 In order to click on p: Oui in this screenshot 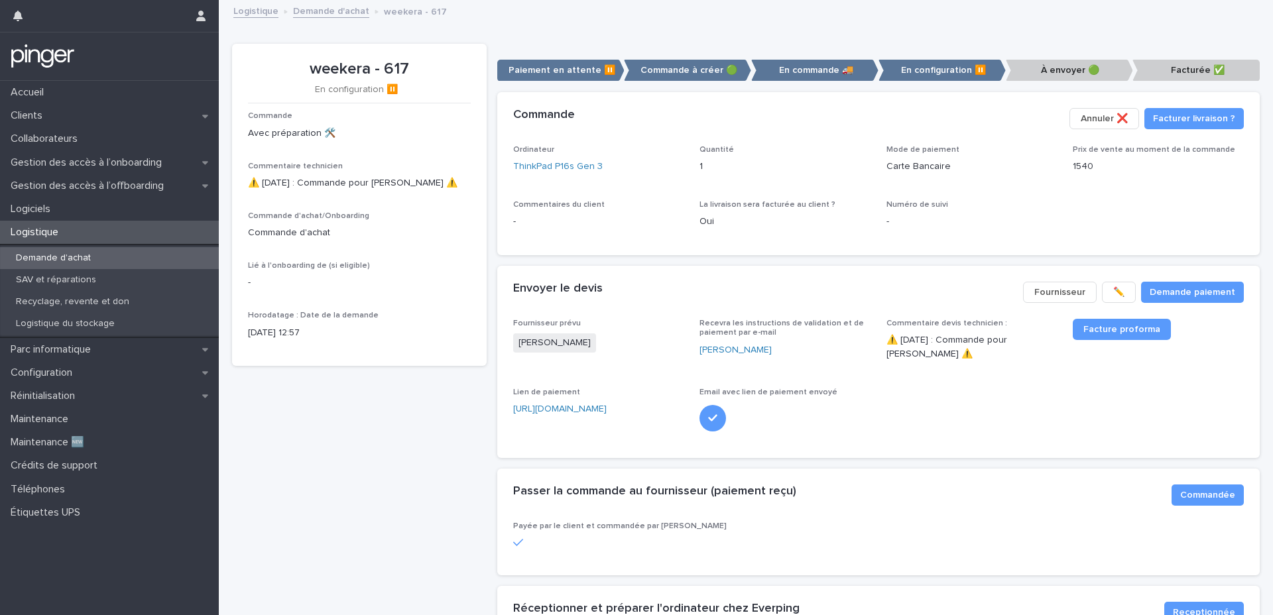, I will do `click(785, 222)`.